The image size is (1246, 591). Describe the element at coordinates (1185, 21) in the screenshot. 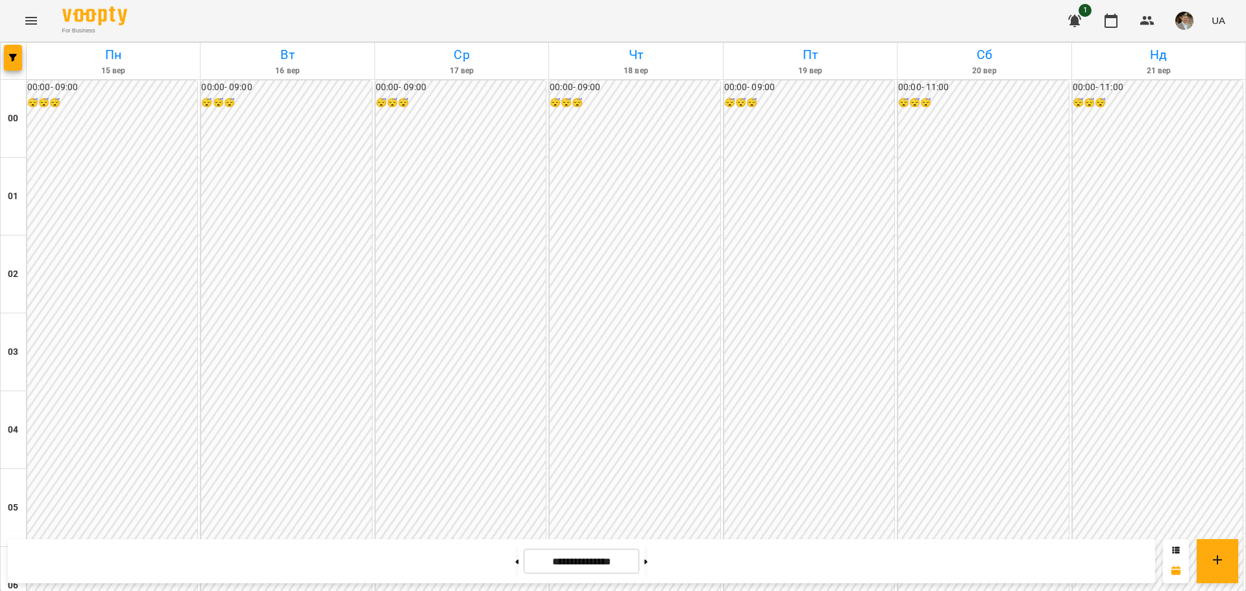

I see `img: 7c88ea500635afcc637caa65feac9b0a.jpg` at that location.